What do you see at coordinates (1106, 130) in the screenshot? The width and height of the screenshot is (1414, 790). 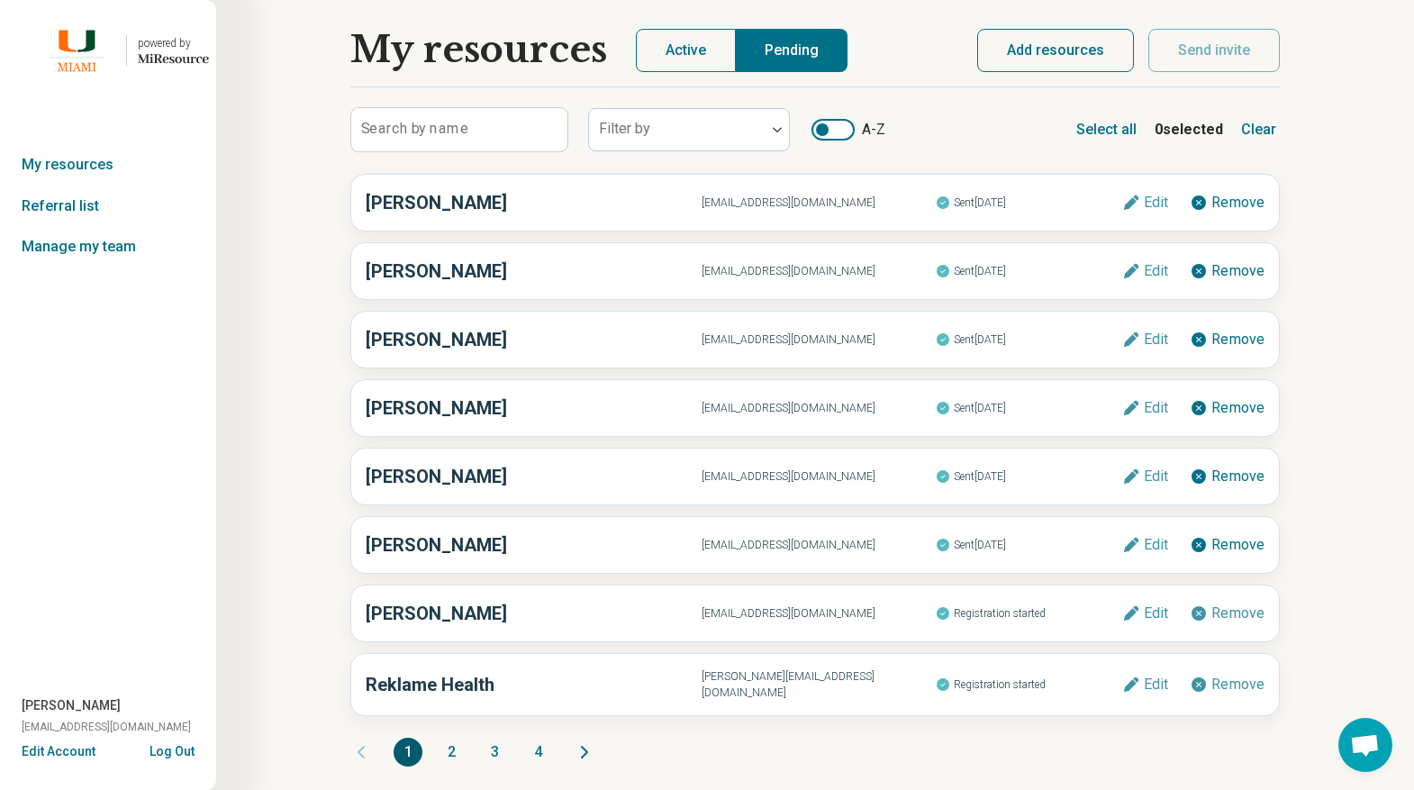 I see `button: Select all` at bounding box center [1106, 130].